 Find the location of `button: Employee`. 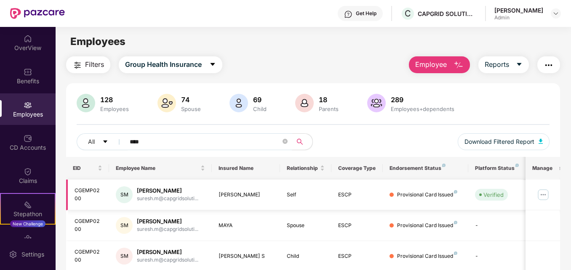

button: Employee is located at coordinates (439, 65).